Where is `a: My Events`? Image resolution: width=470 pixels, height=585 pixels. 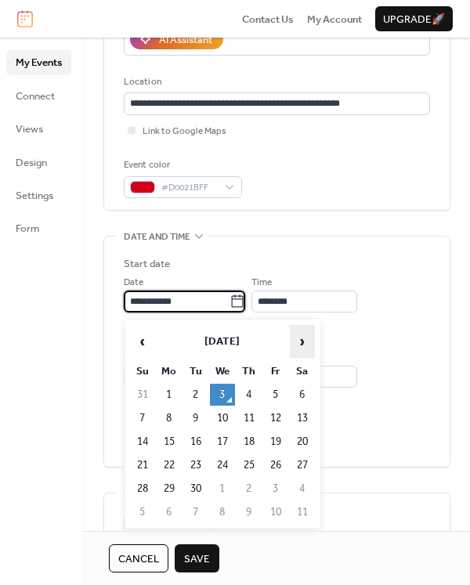 a: My Events is located at coordinates (38, 62).